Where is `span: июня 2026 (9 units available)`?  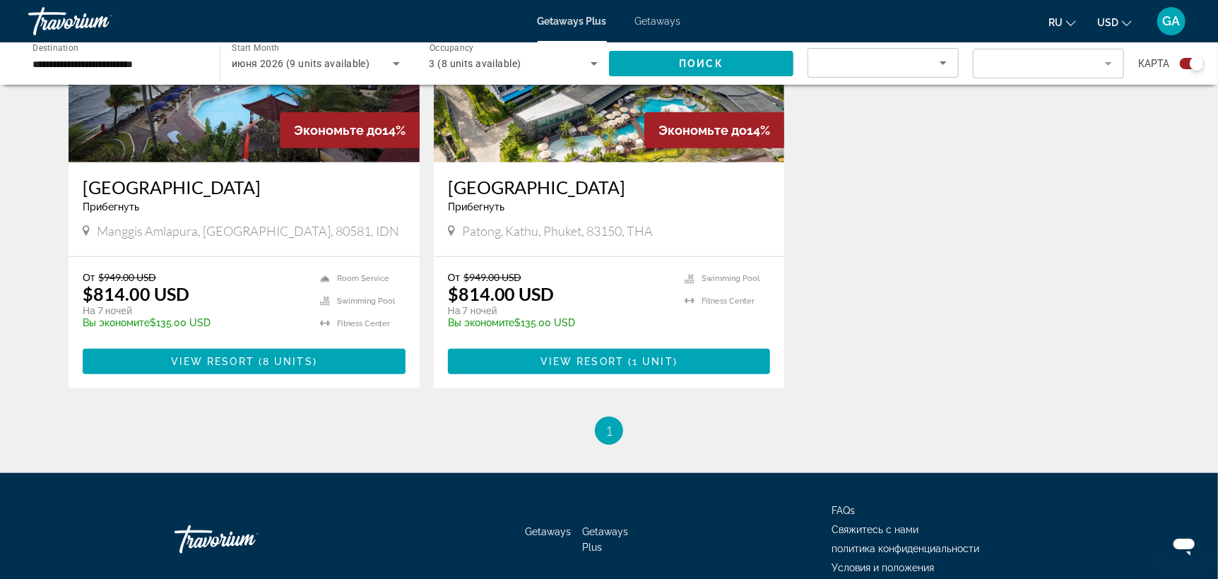 span: июня 2026 (9 units available) is located at coordinates (301, 64).